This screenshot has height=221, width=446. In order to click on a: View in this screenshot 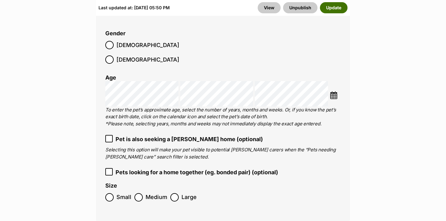, I will do `click(269, 8)`.